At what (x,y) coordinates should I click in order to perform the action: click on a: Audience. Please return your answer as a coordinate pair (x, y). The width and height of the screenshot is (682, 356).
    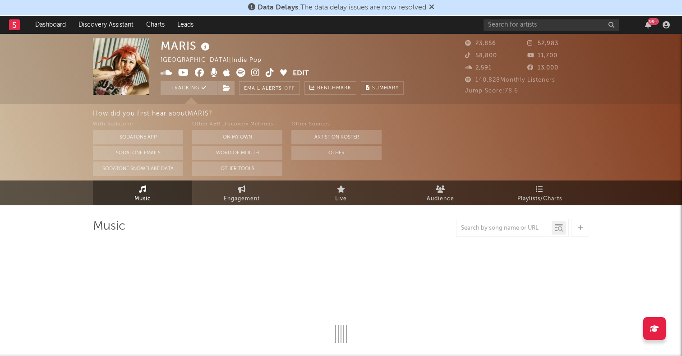
    Looking at the image, I should click on (440, 192).